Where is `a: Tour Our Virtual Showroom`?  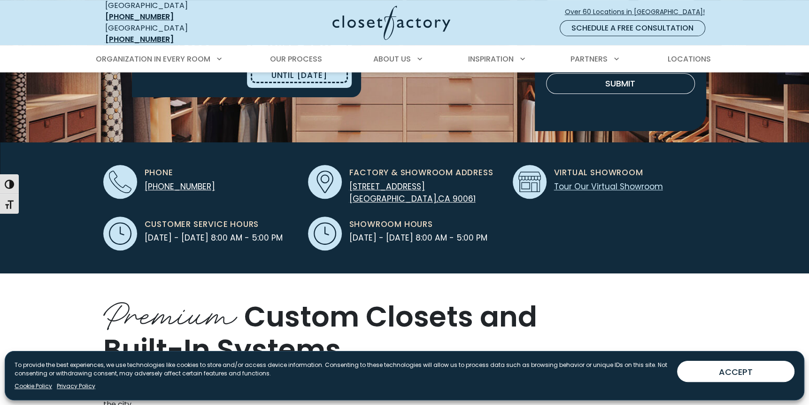
a: Tour Our Virtual Showroom is located at coordinates (609, 186).